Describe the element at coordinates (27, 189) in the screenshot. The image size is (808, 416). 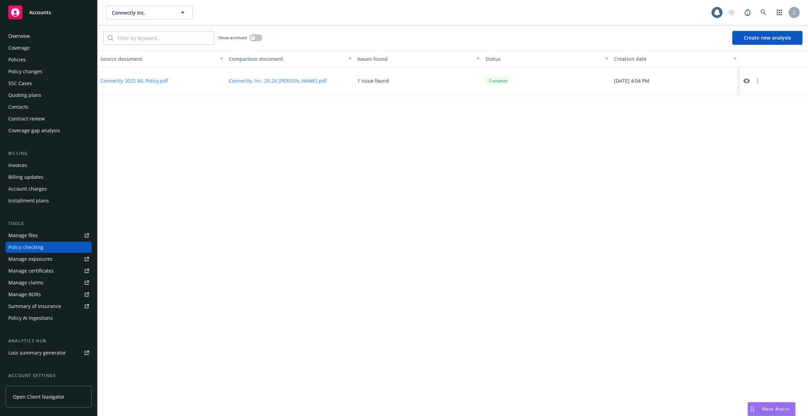
I see `div: Account charges` at that location.